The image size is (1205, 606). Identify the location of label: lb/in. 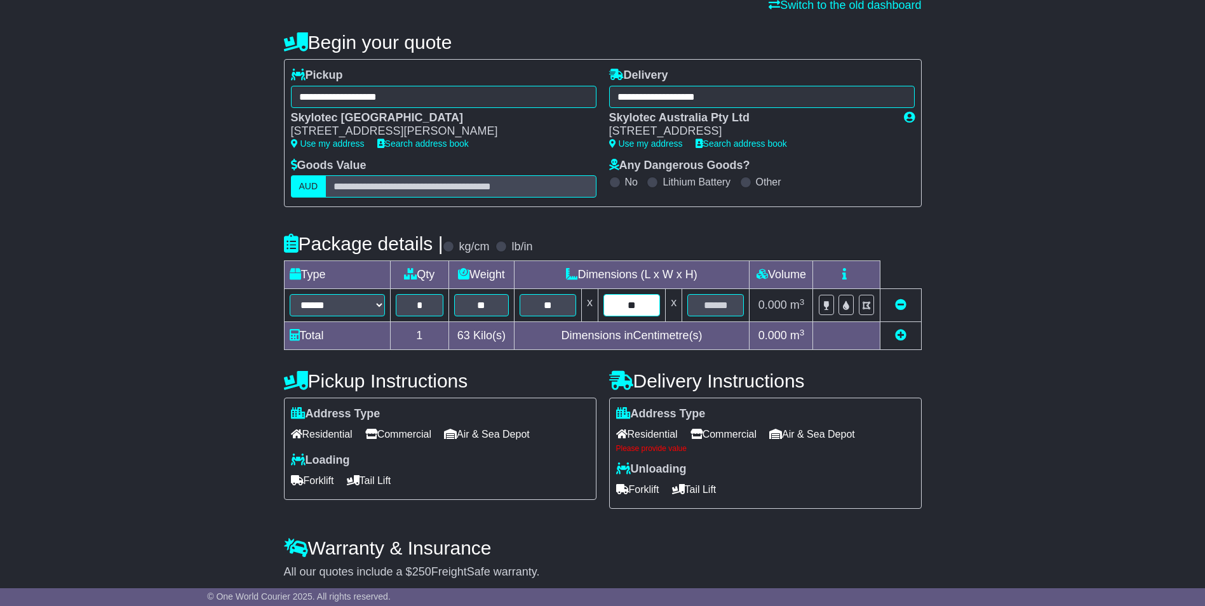
(522, 247).